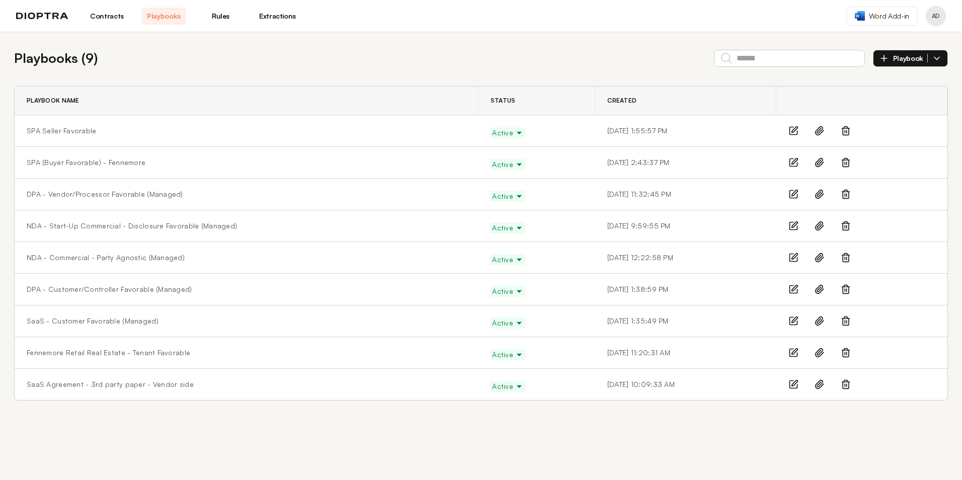 This screenshot has width=962, height=480. Describe the element at coordinates (42, 16) in the screenshot. I see `img: logo` at that location.